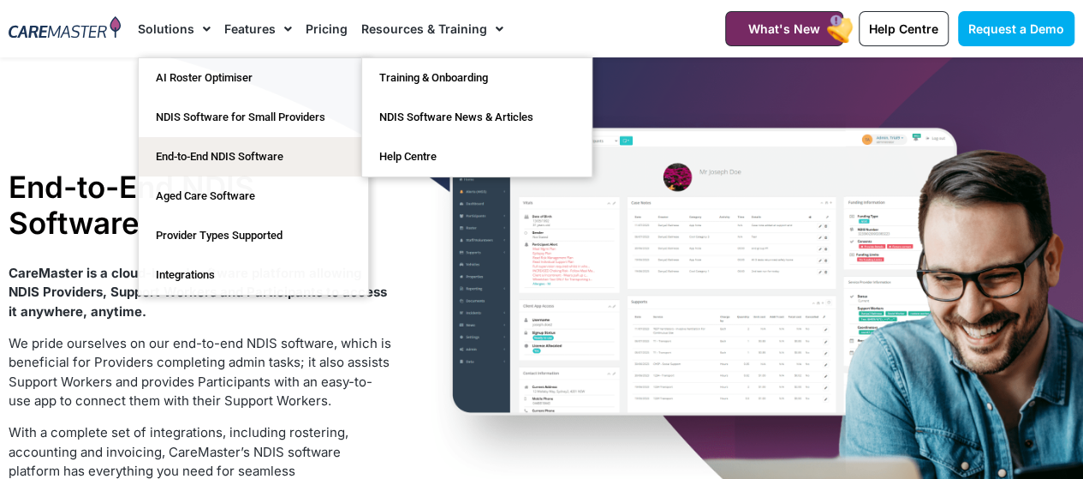 The image size is (1083, 479). I want to click on h1: End-to-End NDIS Software, so click(200, 205).